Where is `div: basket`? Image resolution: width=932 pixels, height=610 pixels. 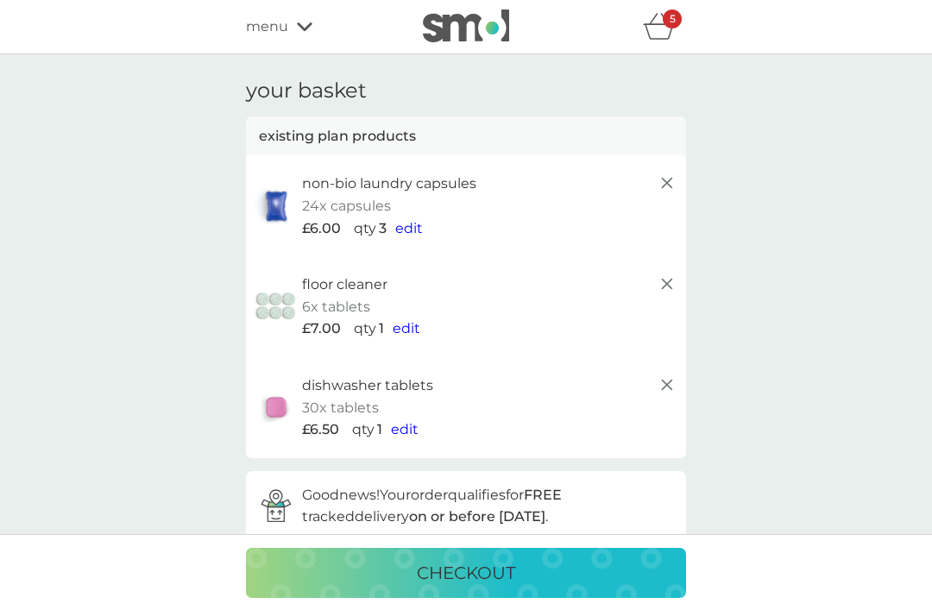
div: basket is located at coordinates (664, 27).